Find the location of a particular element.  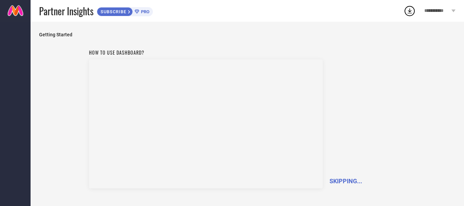

div: Open download list is located at coordinates (409, 11).